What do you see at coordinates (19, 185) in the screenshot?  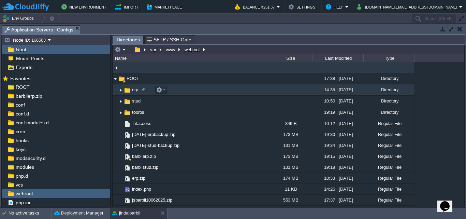 I see `span: vcs` at bounding box center [19, 185].